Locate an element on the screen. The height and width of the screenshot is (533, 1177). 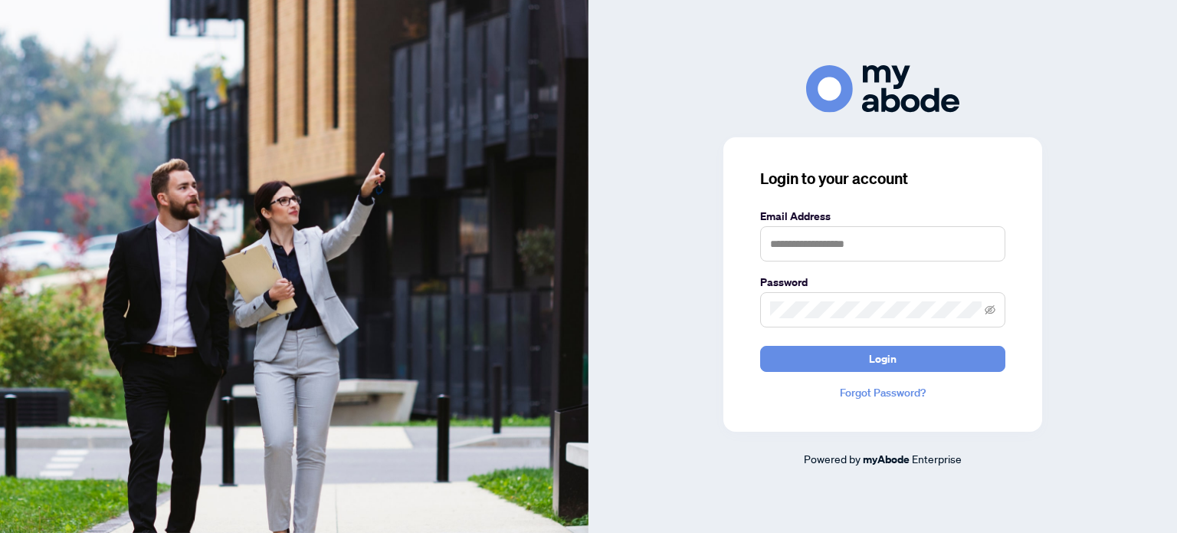
label: Password is located at coordinates (883, 282).